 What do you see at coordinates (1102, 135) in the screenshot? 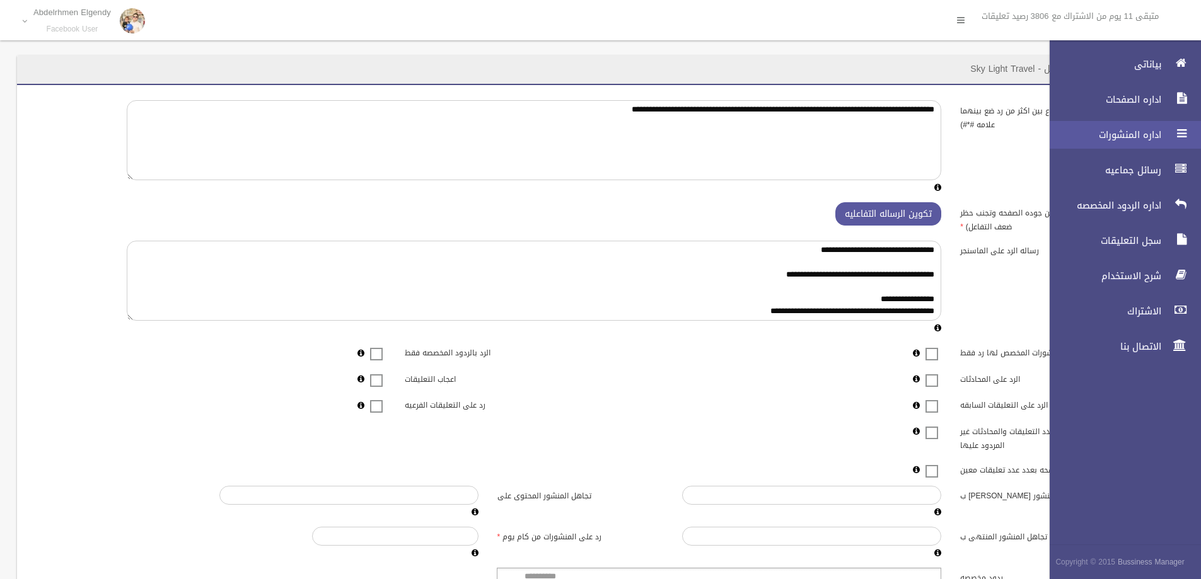
I see `span: اداره المنشورات` at bounding box center [1102, 135].